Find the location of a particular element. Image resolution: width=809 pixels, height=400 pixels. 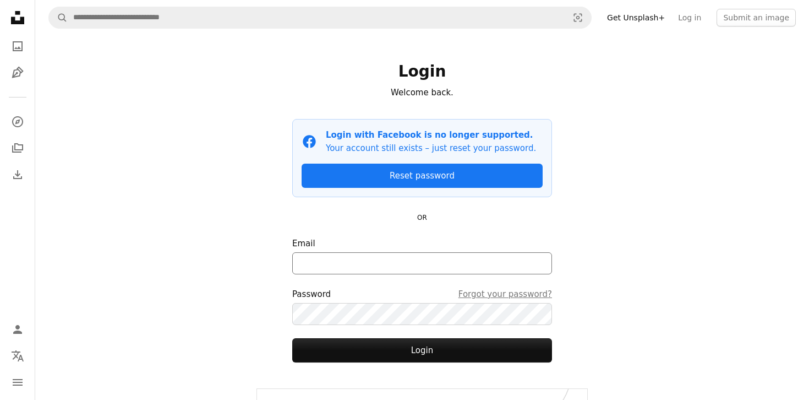

p: Your account still exists – just reset your password. is located at coordinates (431, 148).